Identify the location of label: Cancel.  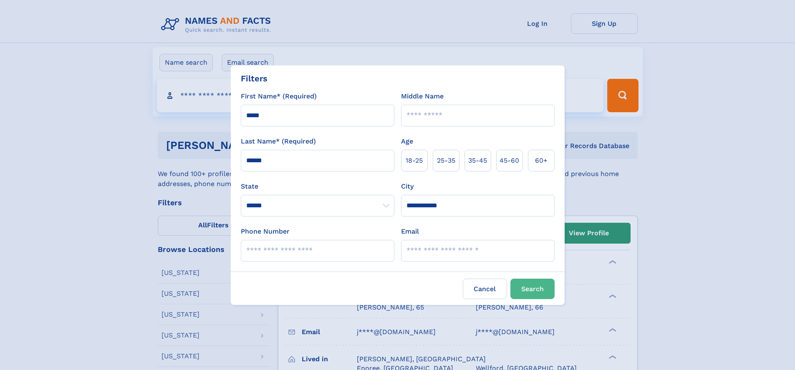
(485, 289).